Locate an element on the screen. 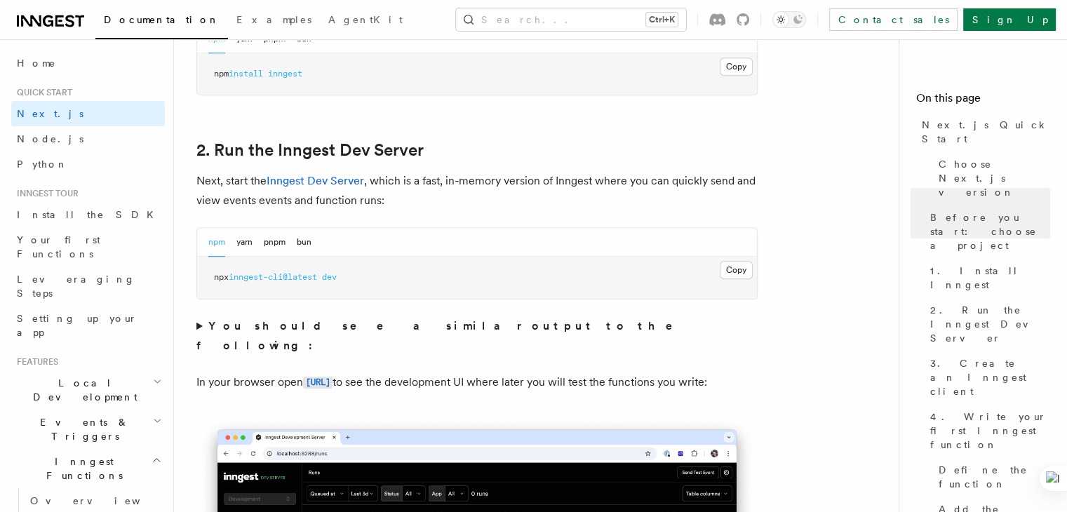 This screenshot has height=512, width=1067. button: bun is located at coordinates (304, 242).